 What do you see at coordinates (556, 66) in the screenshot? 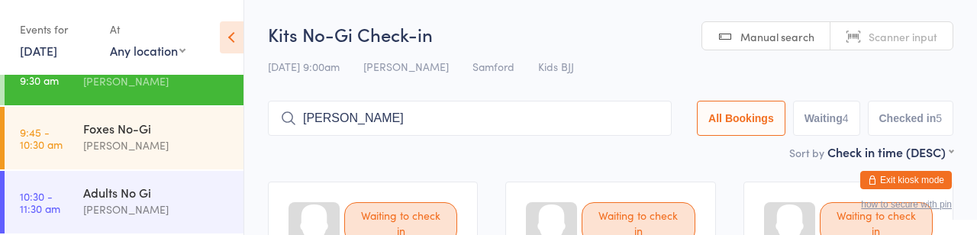
I see `span: Kids BJJ` at bounding box center [556, 66].